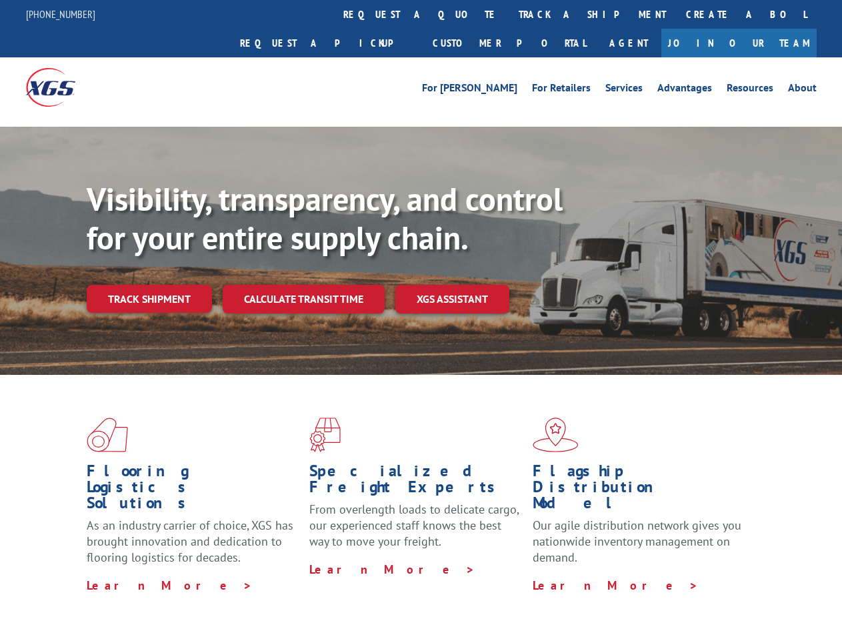  I want to click on a: For Retailers, so click(561, 90).